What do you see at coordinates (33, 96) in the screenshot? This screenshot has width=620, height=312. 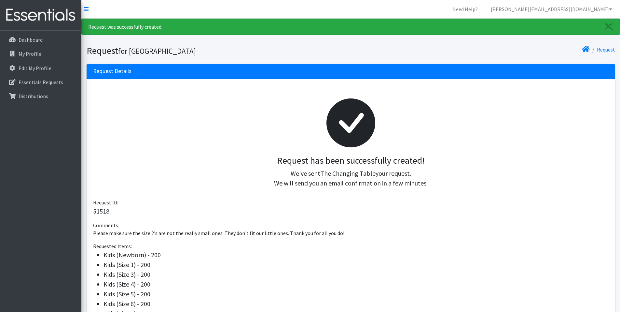 I see `p: Distributions` at bounding box center [33, 96].